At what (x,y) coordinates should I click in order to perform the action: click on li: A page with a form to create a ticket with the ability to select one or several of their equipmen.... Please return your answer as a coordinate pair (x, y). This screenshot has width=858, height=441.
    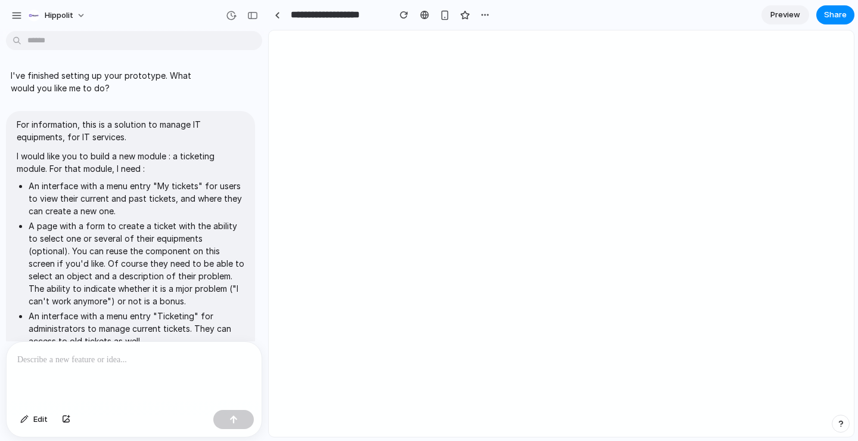
    Looking at the image, I should click on (137, 263).